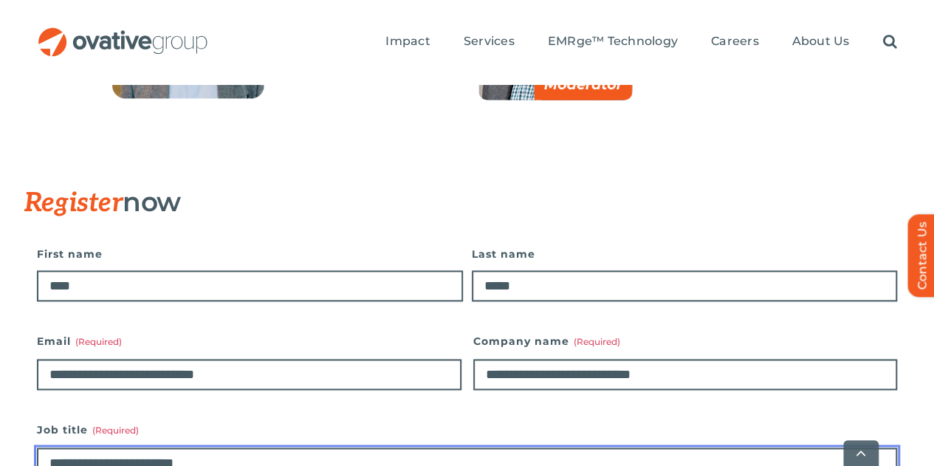 This screenshot has height=466, width=934. Describe the element at coordinates (613, 41) in the screenshot. I see `span: EMRge™ Technology` at that location.